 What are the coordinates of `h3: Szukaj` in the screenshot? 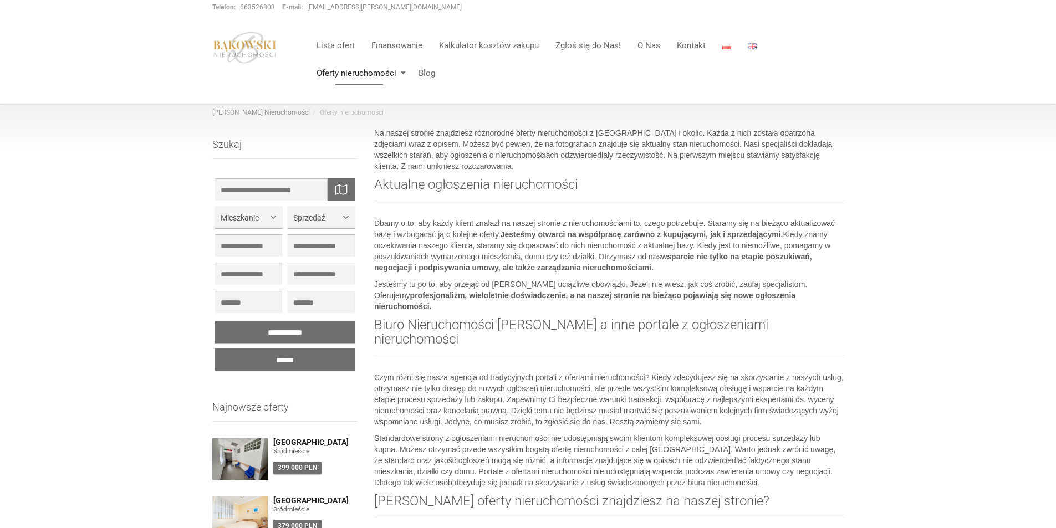 It's located at (285, 149).